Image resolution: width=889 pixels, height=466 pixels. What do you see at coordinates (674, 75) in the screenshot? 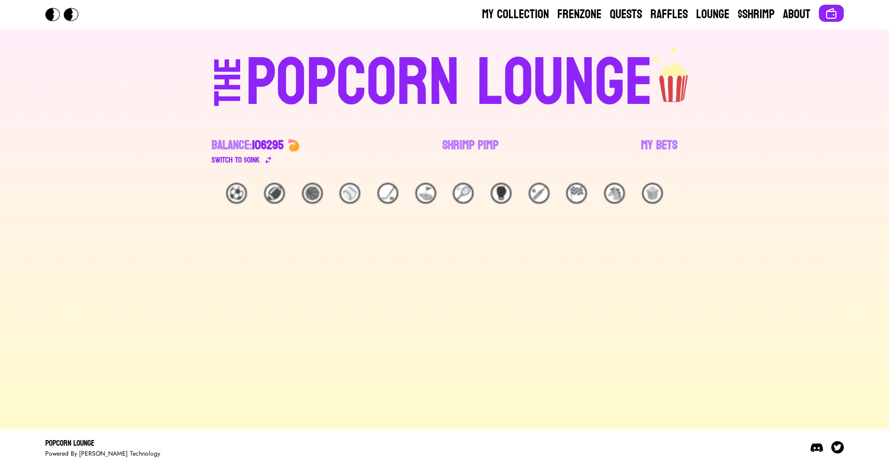
I see `img: popcorn` at bounding box center [674, 75].